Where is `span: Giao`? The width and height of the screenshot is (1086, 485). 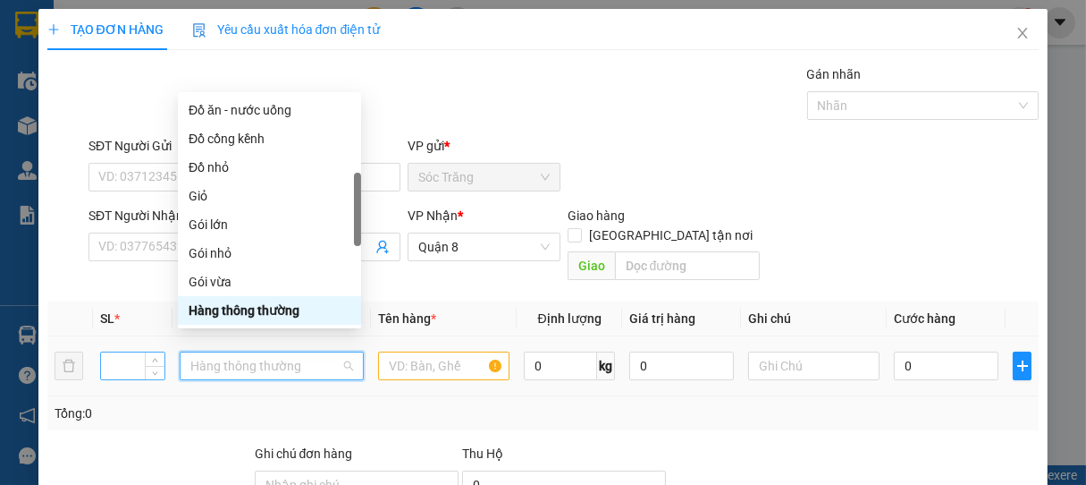 span: Giao is located at coordinates (591, 266).